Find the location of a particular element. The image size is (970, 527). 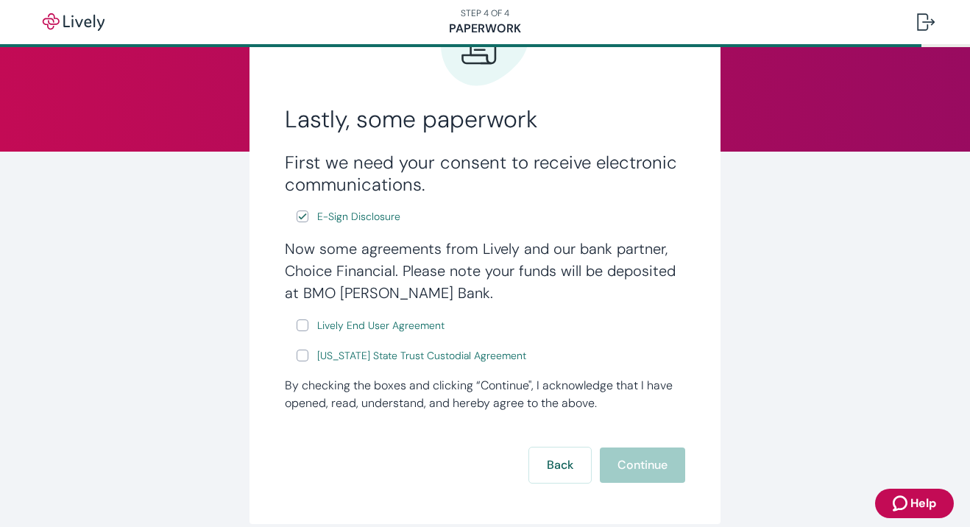

span: Help is located at coordinates (923, 504).